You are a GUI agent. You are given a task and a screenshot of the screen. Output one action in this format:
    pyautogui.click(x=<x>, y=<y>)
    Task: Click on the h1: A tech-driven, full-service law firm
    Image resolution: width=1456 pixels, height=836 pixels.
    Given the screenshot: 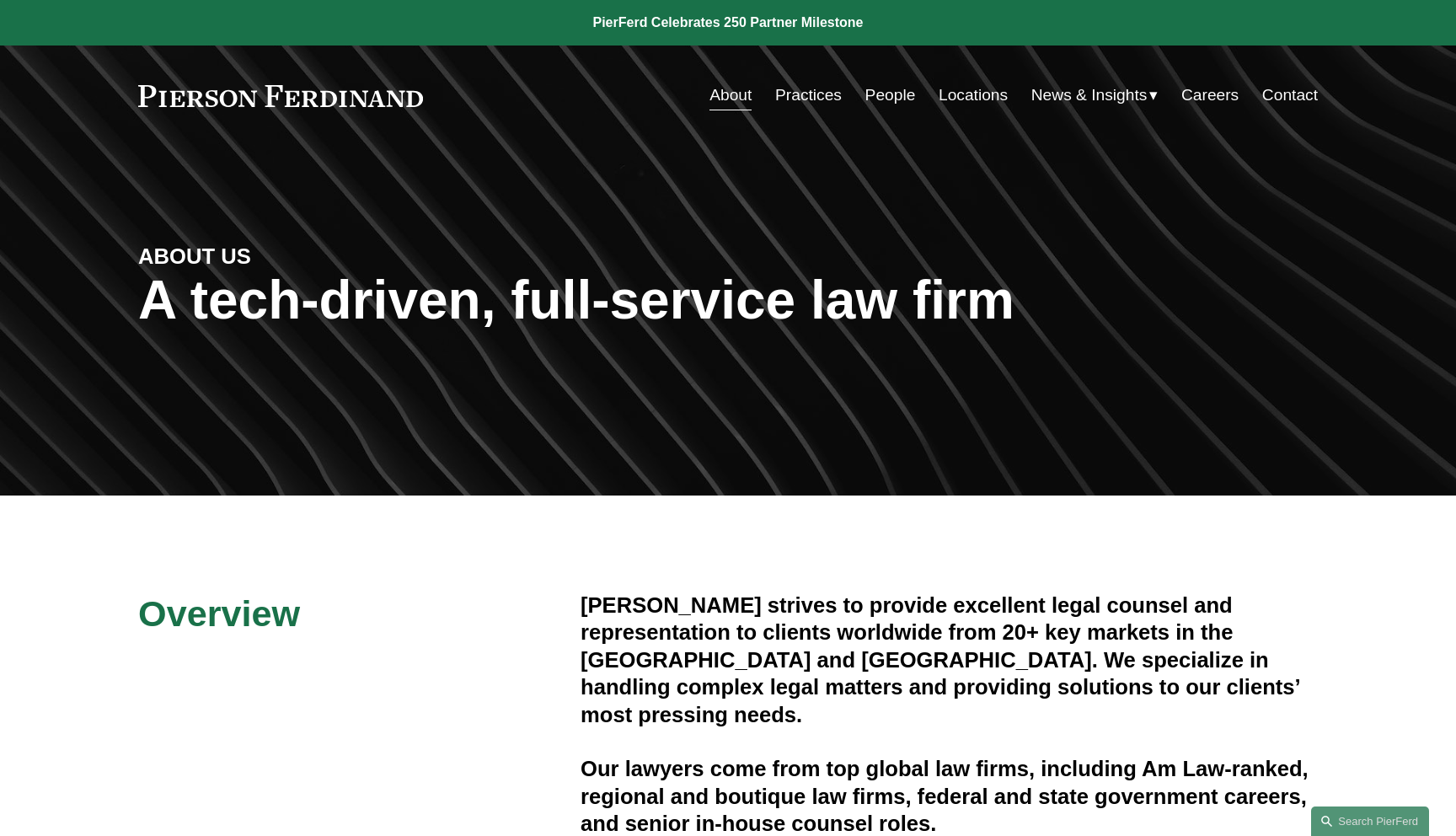 What is the action you would take?
    pyautogui.click(x=728, y=300)
    